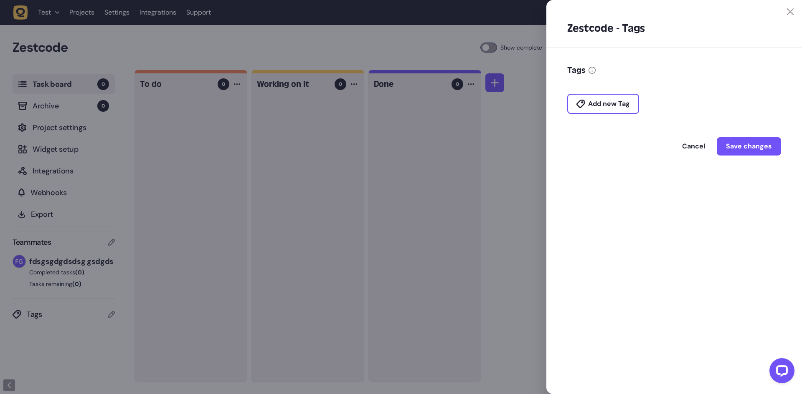  I want to click on button: Add new Tag, so click(603, 104).